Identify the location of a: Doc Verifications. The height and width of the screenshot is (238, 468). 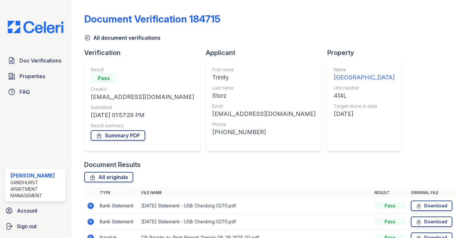
(35, 60).